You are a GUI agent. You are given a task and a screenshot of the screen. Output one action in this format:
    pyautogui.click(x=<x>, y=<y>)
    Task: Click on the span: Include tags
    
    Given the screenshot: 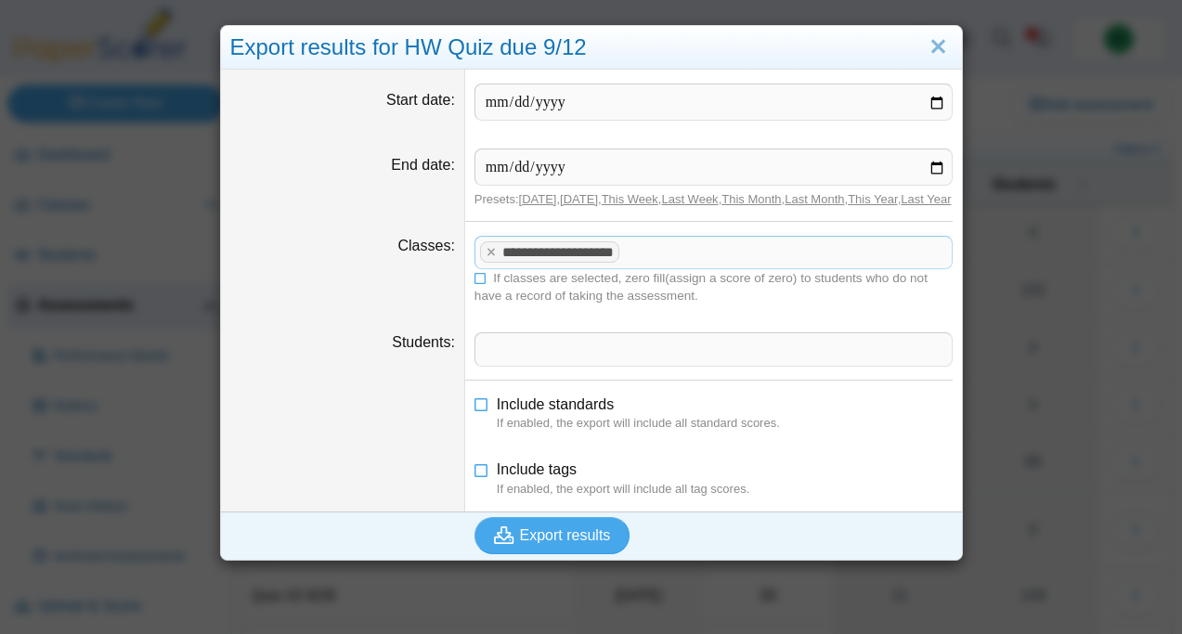 What is the action you would take?
    pyautogui.click(x=537, y=469)
    